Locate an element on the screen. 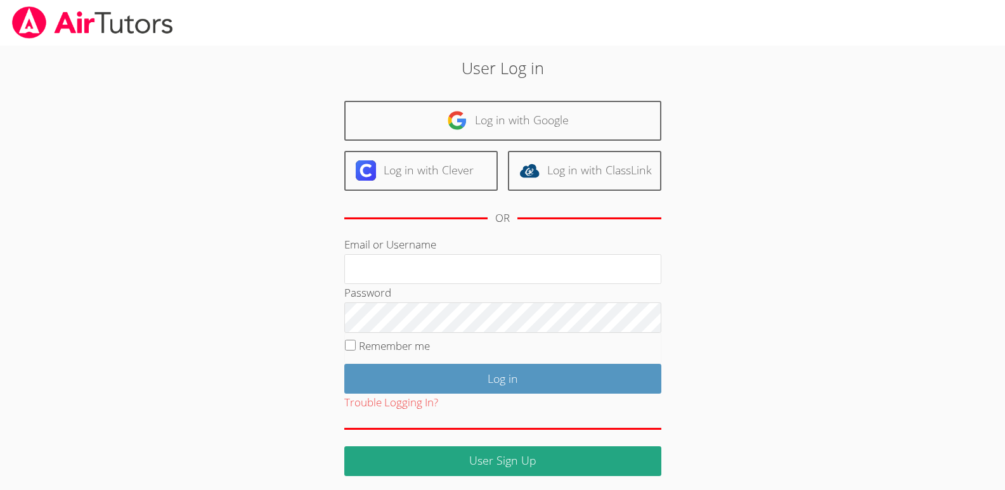 Image resolution: width=1005 pixels, height=490 pixels. label: Email or Username is located at coordinates (390, 244).